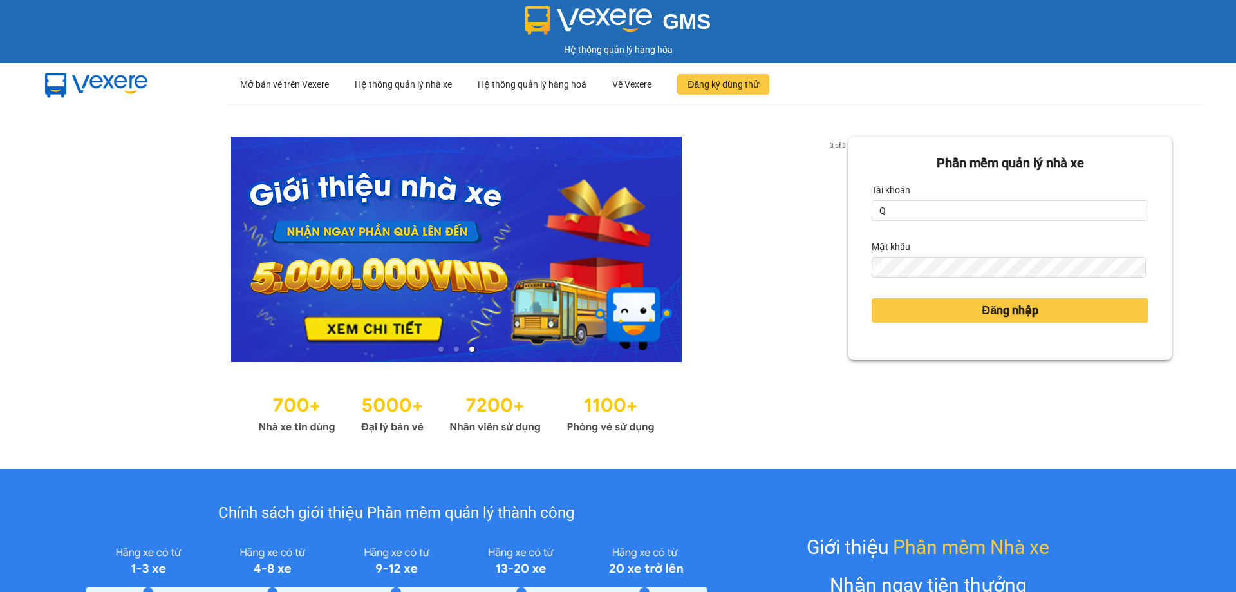 The image size is (1236, 592). Describe the element at coordinates (840, 249) in the screenshot. I see `button: next slide / item` at that location.